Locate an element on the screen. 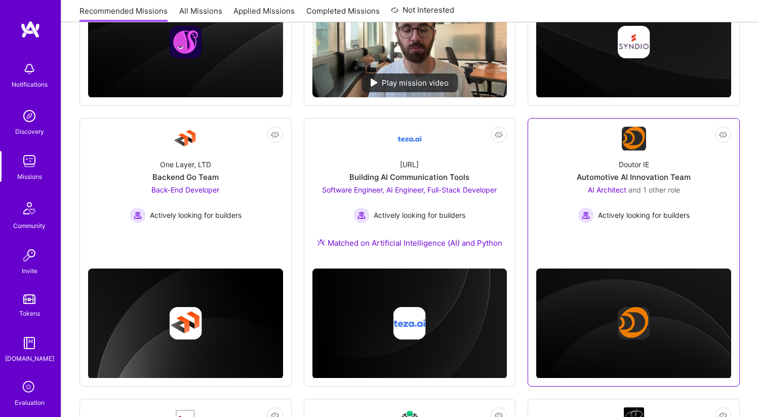 The height and width of the screenshot is (417, 758). img: Ateam Purple Icon is located at coordinates (321, 242).